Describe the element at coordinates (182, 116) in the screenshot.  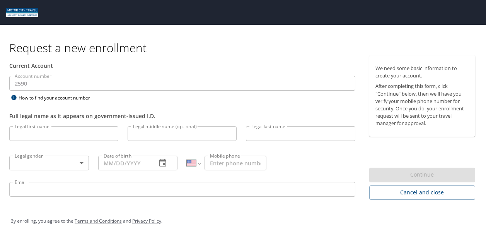
I see `div: Full legal name as it appears on government-issued I.D.` at that location.